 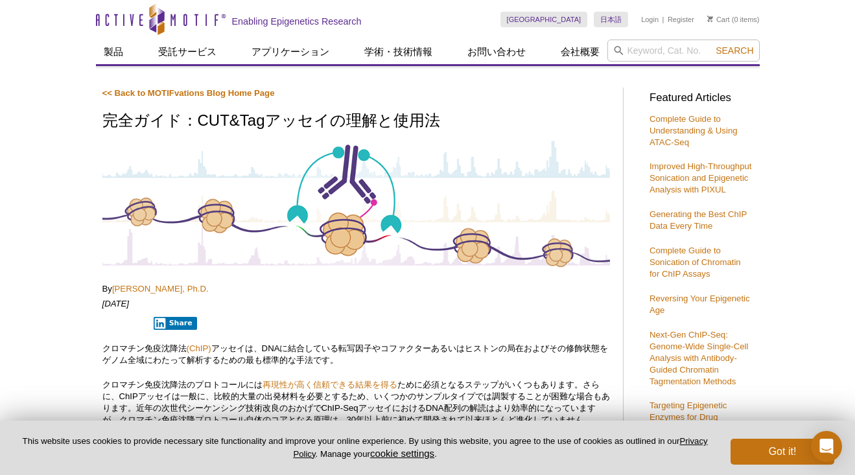 I want to click on a: Complete Guide to Understanding & Using ATAC-Seq, so click(x=694, y=130).